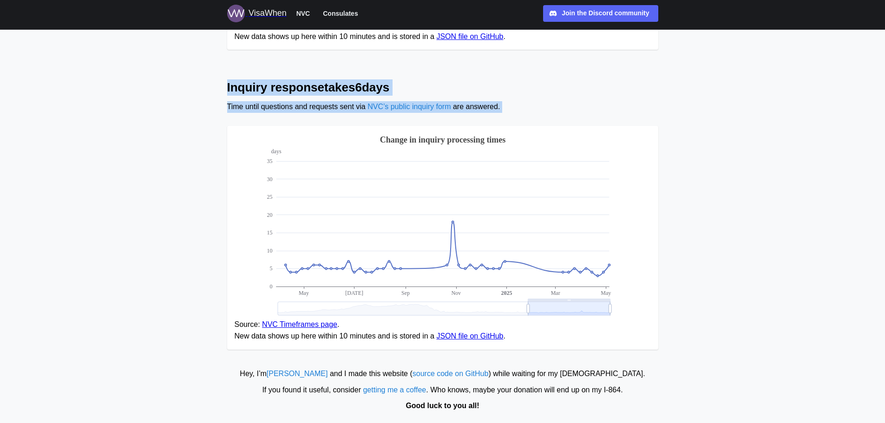 This screenshot has height=423, width=885. I want to click on text: 20, so click(269, 215).